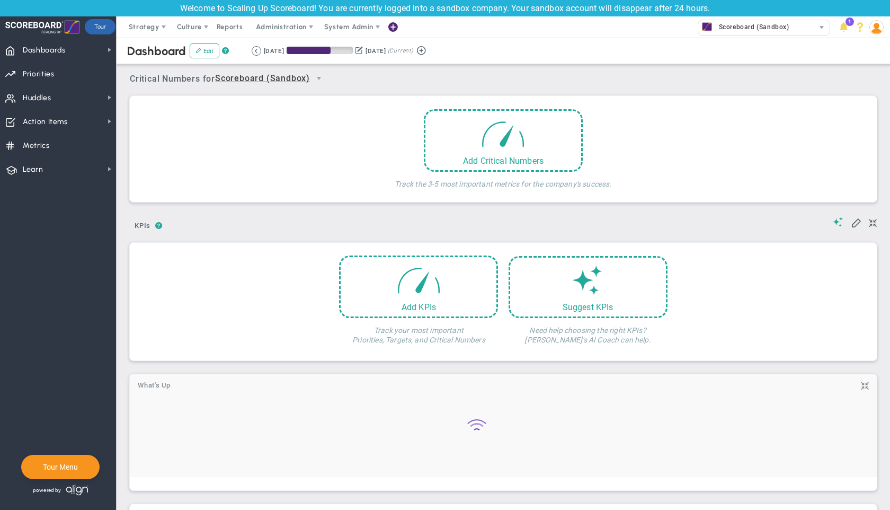 The image size is (890, 510). What do you see at coordinates (189, 26) in the screenshot?
I see `span: Culture` at bounding box center [189, 26].